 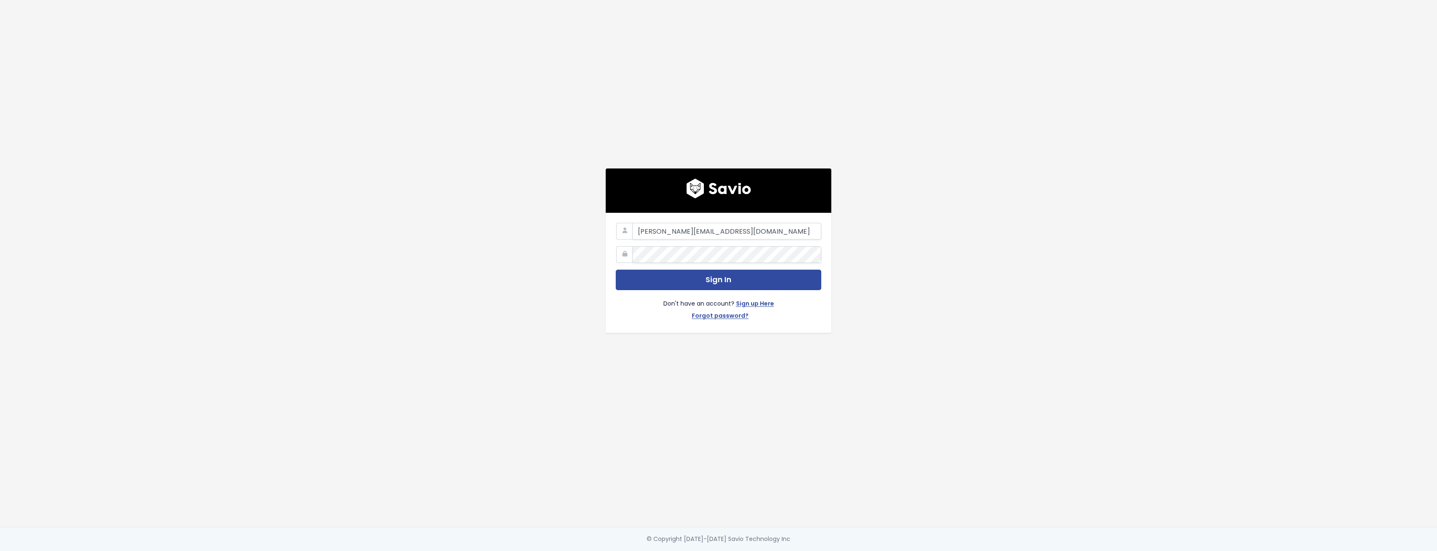 I want to click on div: Don't have an account?, so click(x=719, y=306).